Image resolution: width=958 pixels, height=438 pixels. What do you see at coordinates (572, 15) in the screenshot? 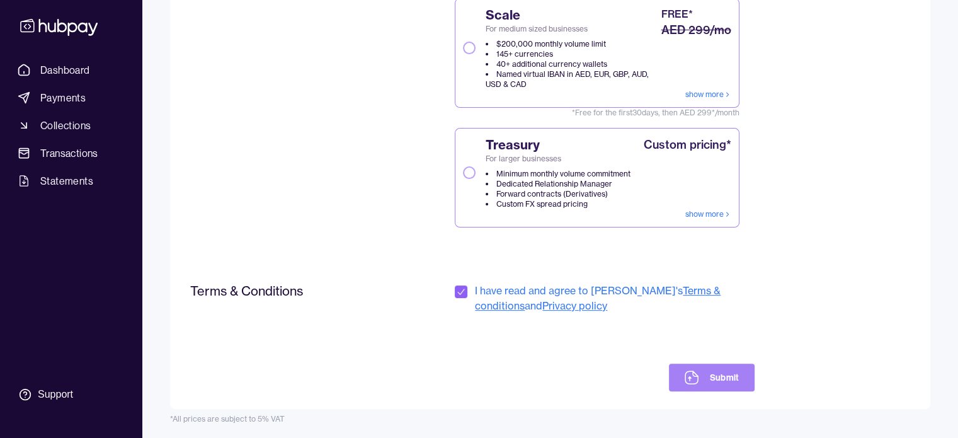
I see `span: Scale` at bounding box center [572, 15].